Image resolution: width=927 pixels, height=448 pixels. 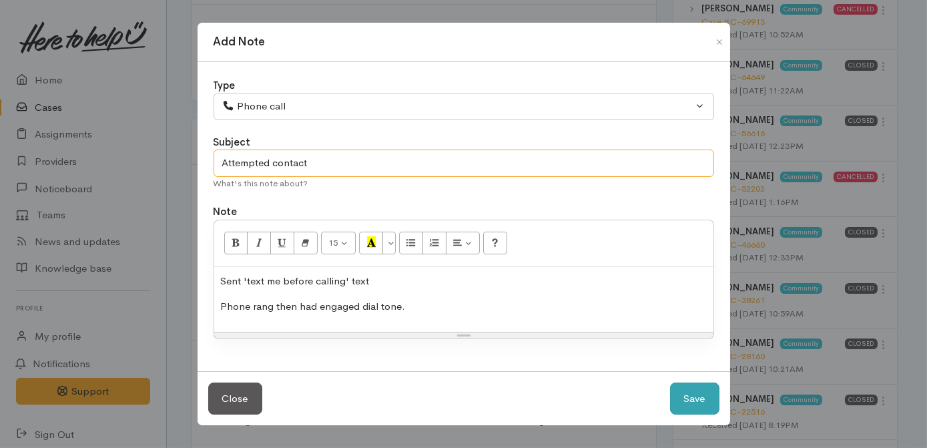 I want to click on button: Phone call, so click(x=464, y=106).